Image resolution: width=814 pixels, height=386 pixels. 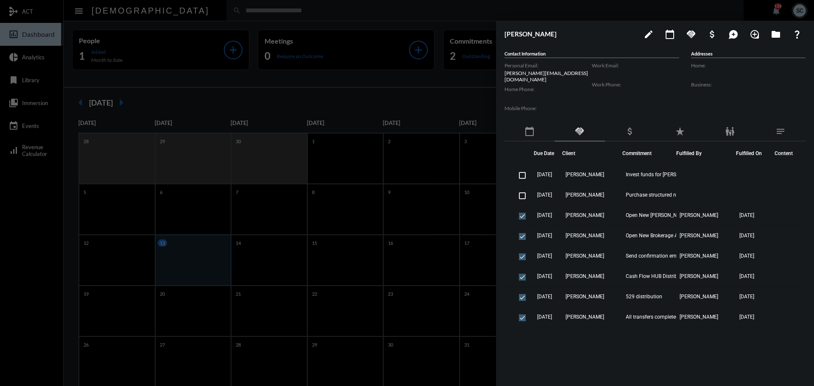 I want to click on label: Mobile Phone:, so click(x=548, y=108).